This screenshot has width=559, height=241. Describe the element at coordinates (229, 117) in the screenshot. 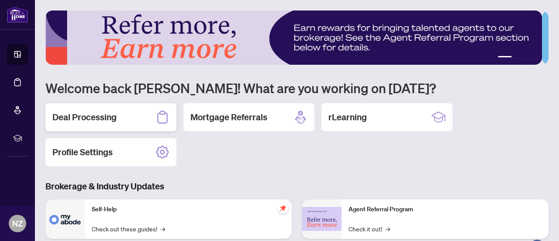

I see `h2: Mortgage Referrals` at that location.